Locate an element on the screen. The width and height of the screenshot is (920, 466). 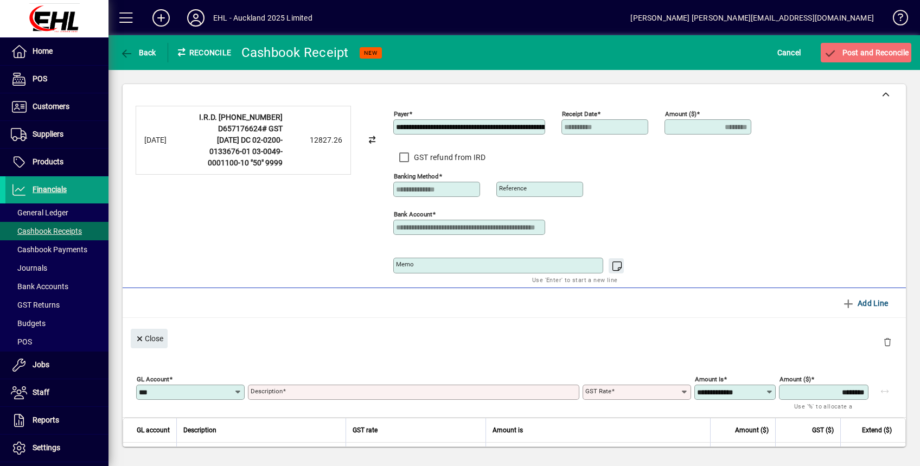
app-page-header-button: Back is located at coordinates (138, 53).